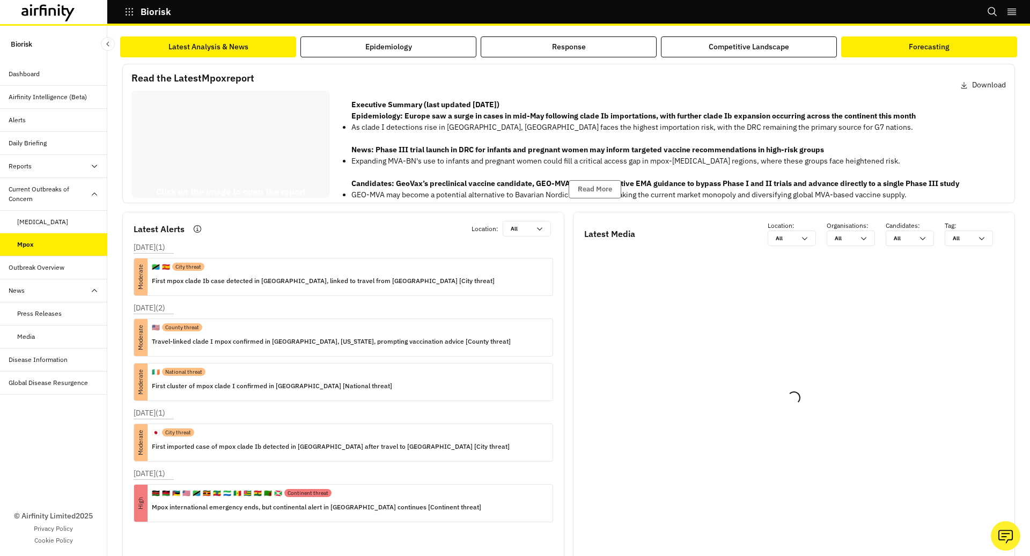  What do you see at coordinates (595, 189) in the screenshot?
I see `button: Read More` at bounding box center [595, 189].